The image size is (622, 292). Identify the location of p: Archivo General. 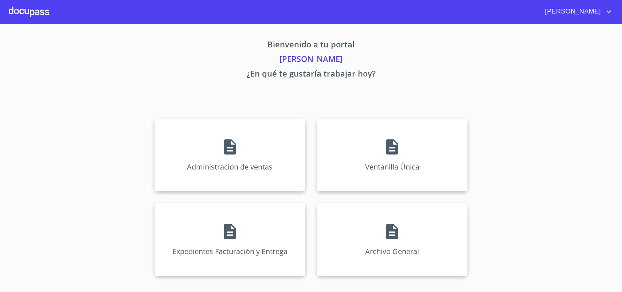
(392, 251).